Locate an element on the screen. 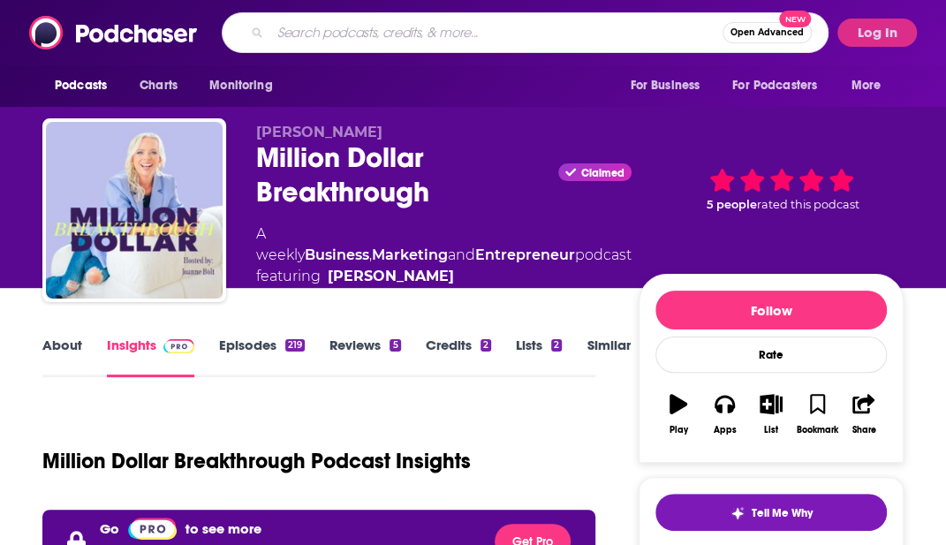 This screenshot has width=946, height=545. div: List is located at coordinates (771, 430).